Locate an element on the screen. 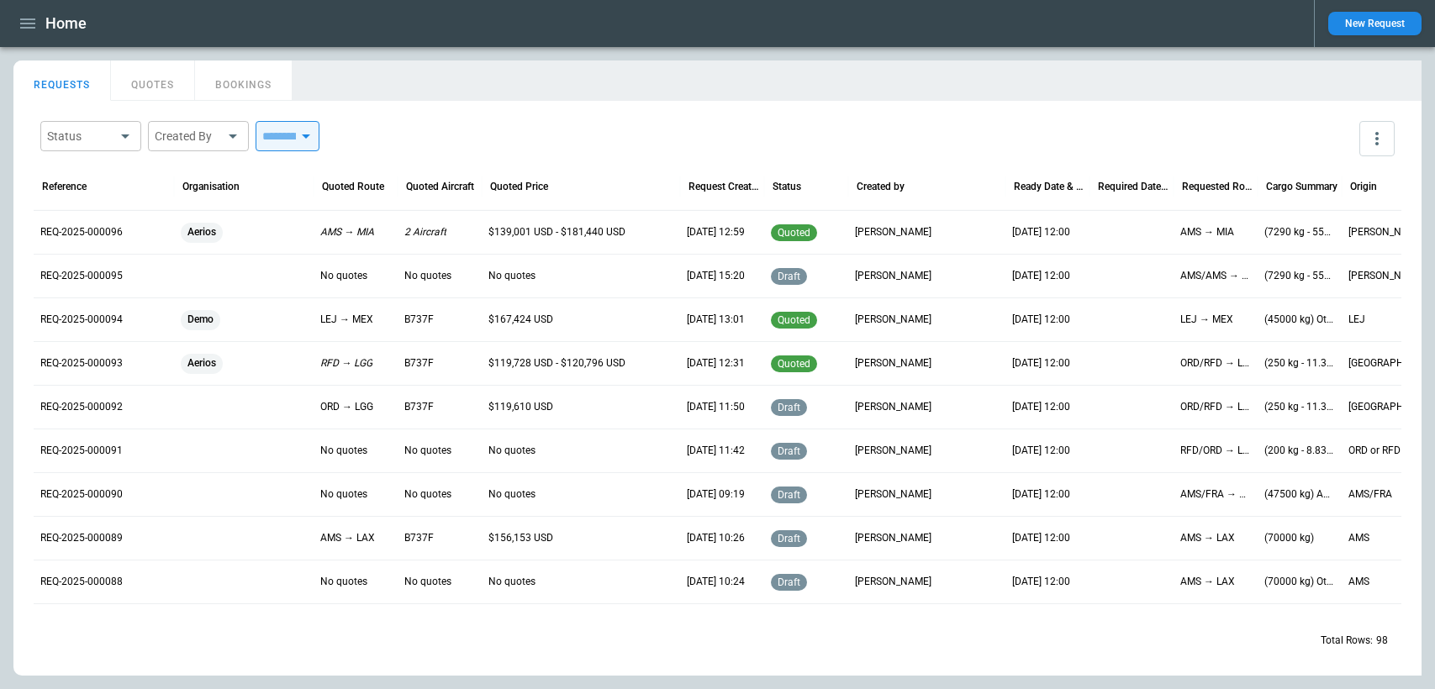 The height and width of the screenshot is (689, 1435). p: REQ-2025-000088 is located at coordinates (82, 582).